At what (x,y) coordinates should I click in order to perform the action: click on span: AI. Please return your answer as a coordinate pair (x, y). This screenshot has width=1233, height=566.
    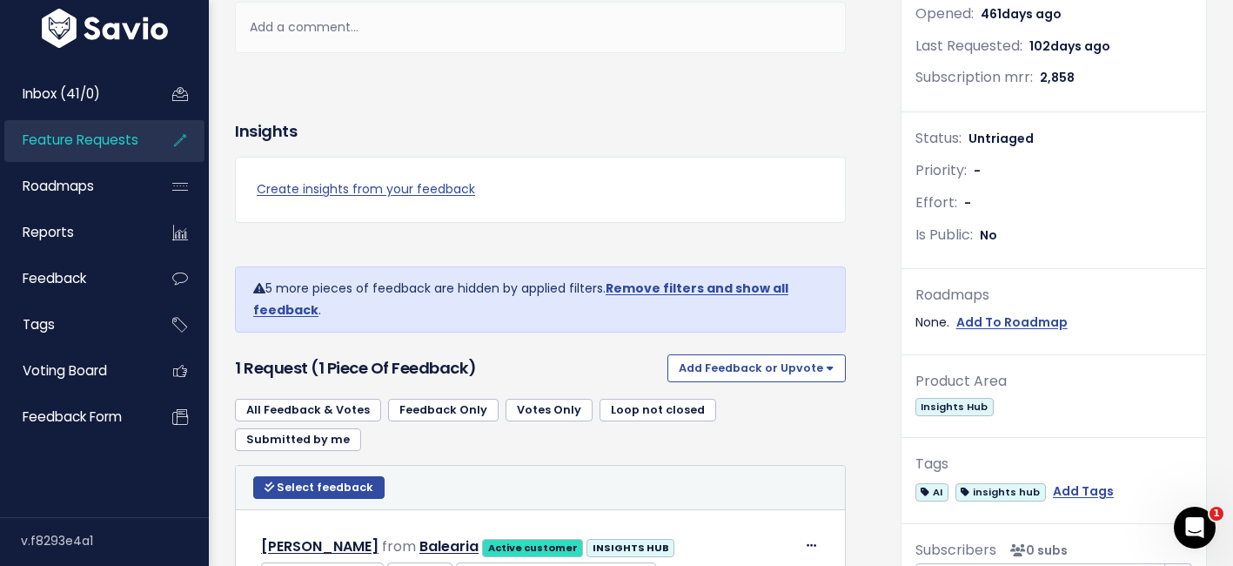
    Looking at the image, I should click on (932, 492).